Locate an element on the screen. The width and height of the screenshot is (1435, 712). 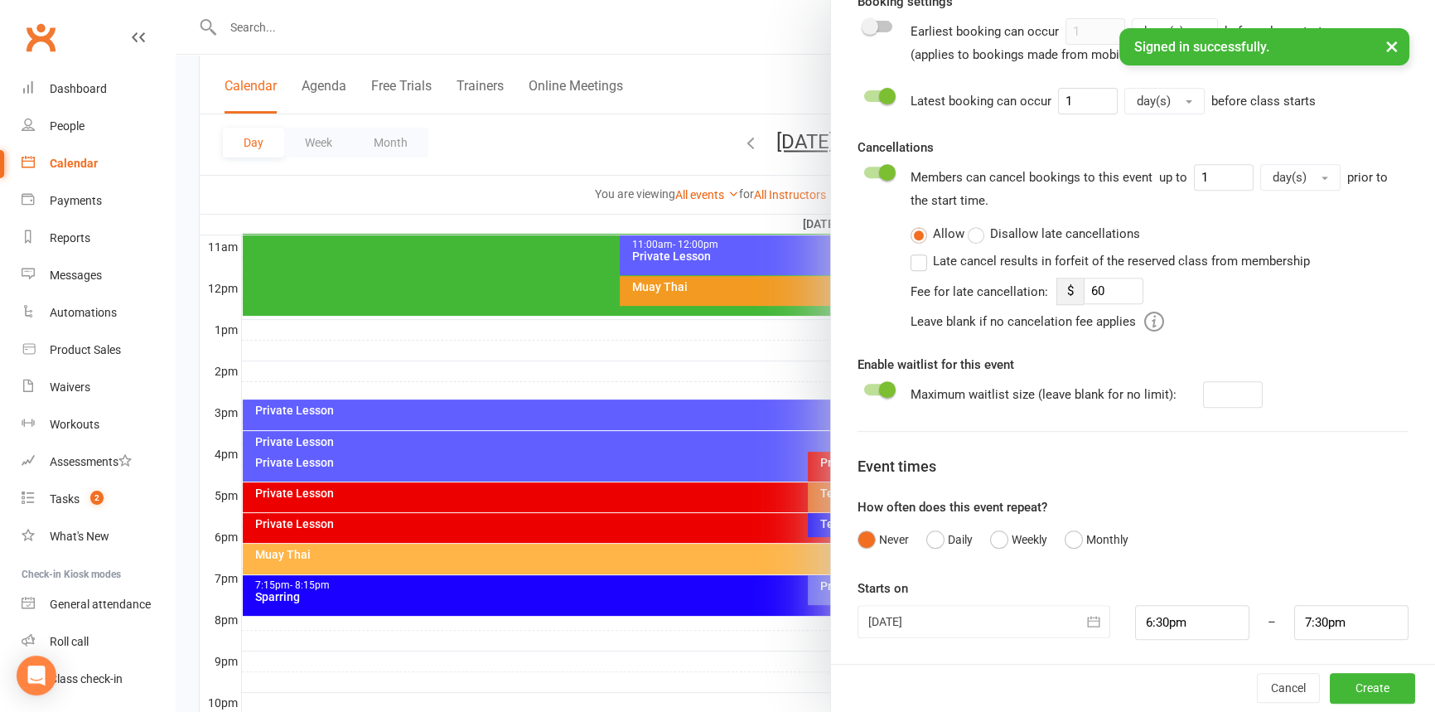
a: General attendance kiosk mode is located at coordinates (98, 604).